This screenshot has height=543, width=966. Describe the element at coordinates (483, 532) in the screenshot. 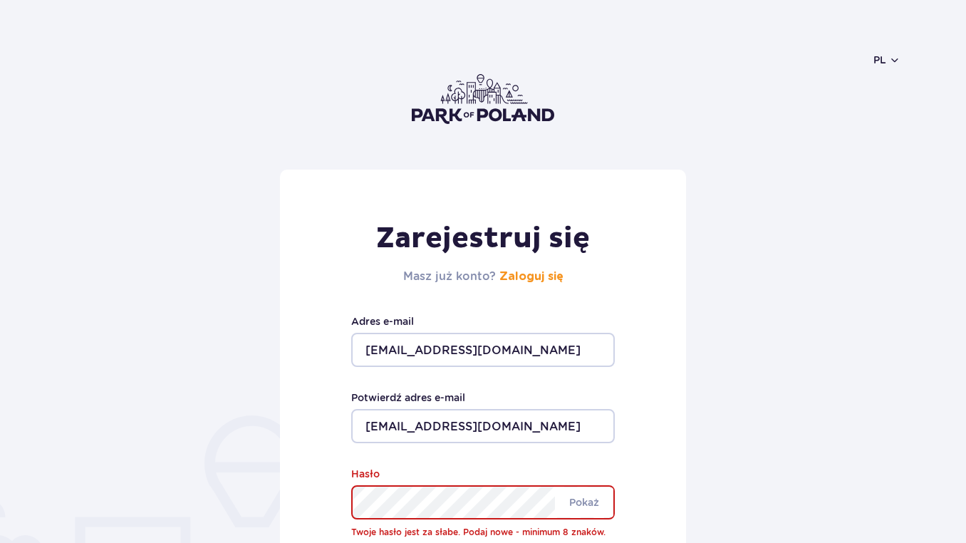

I see `span: Twoje hasło jest za słabe. Podaj nowe - minimum 8 znaków.` at that location.